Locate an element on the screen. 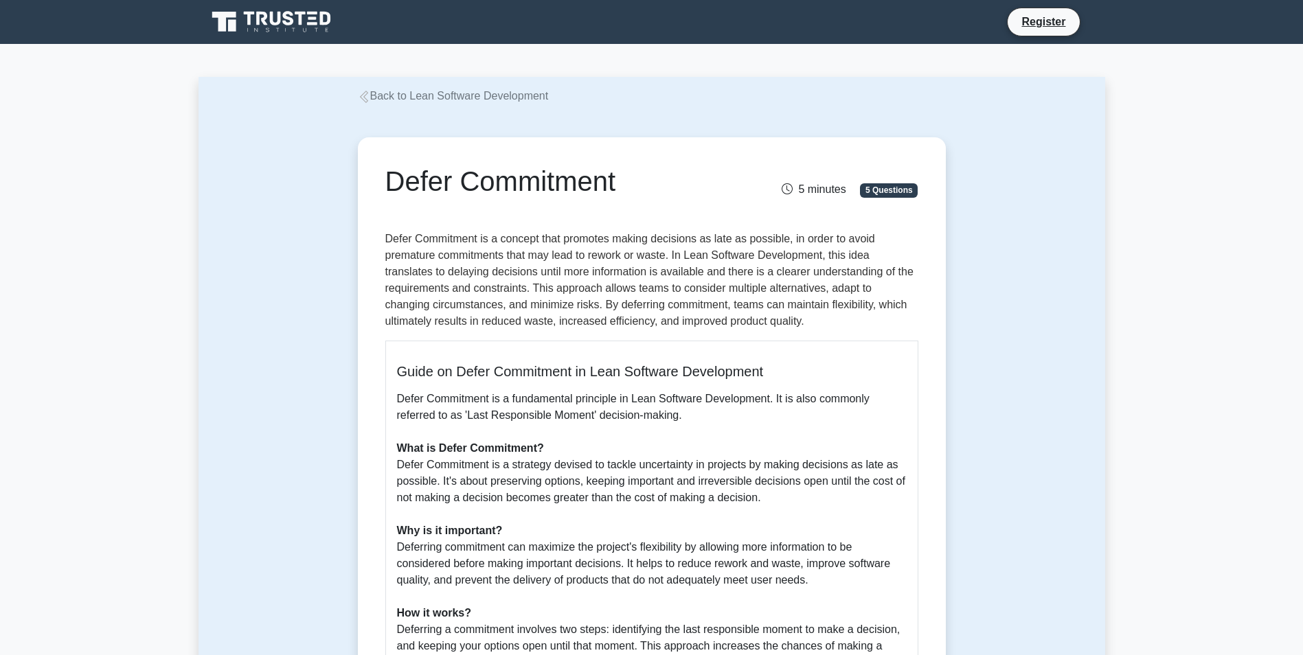 The height and width of the screenshot is (655, 1303). h5: Guide on Defer Commitment in Lean Software Development is located at coordinates (652, 372).